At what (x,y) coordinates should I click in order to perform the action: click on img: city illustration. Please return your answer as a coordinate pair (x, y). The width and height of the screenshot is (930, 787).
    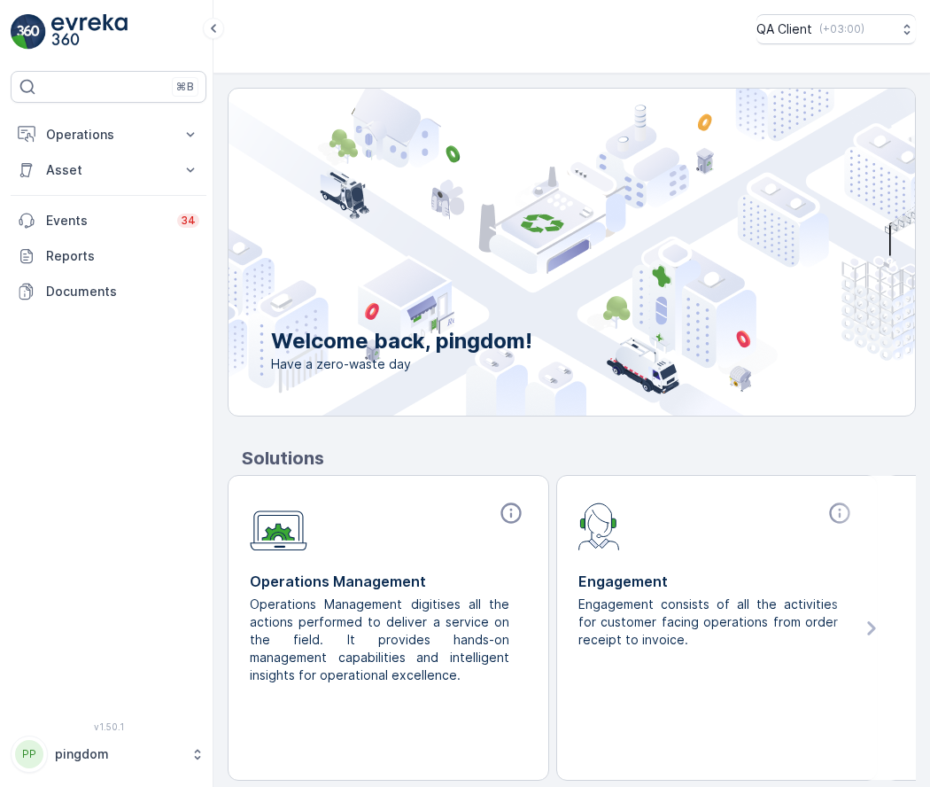
    Looking at the image, I should click on (531, 252).